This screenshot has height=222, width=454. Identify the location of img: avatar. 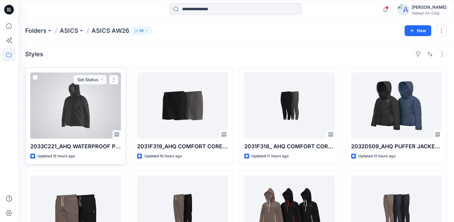
(404, 10).